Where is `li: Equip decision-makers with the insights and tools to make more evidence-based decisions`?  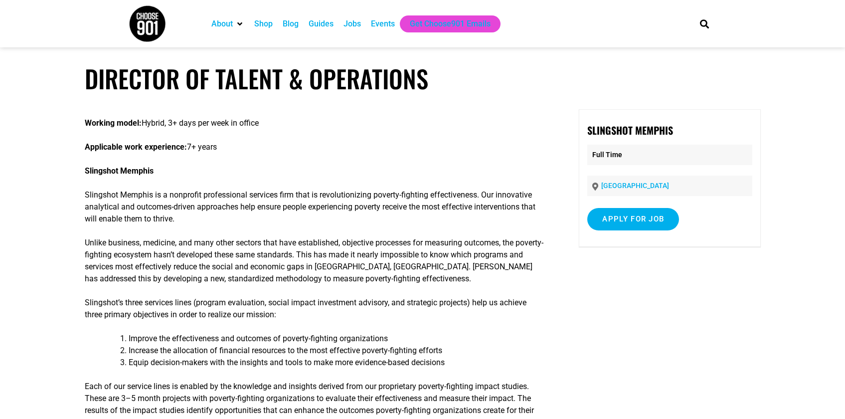 li: Equip decision-makers with the insights and tools to make more evidence-based decisions is located at coordinates (337, 362).